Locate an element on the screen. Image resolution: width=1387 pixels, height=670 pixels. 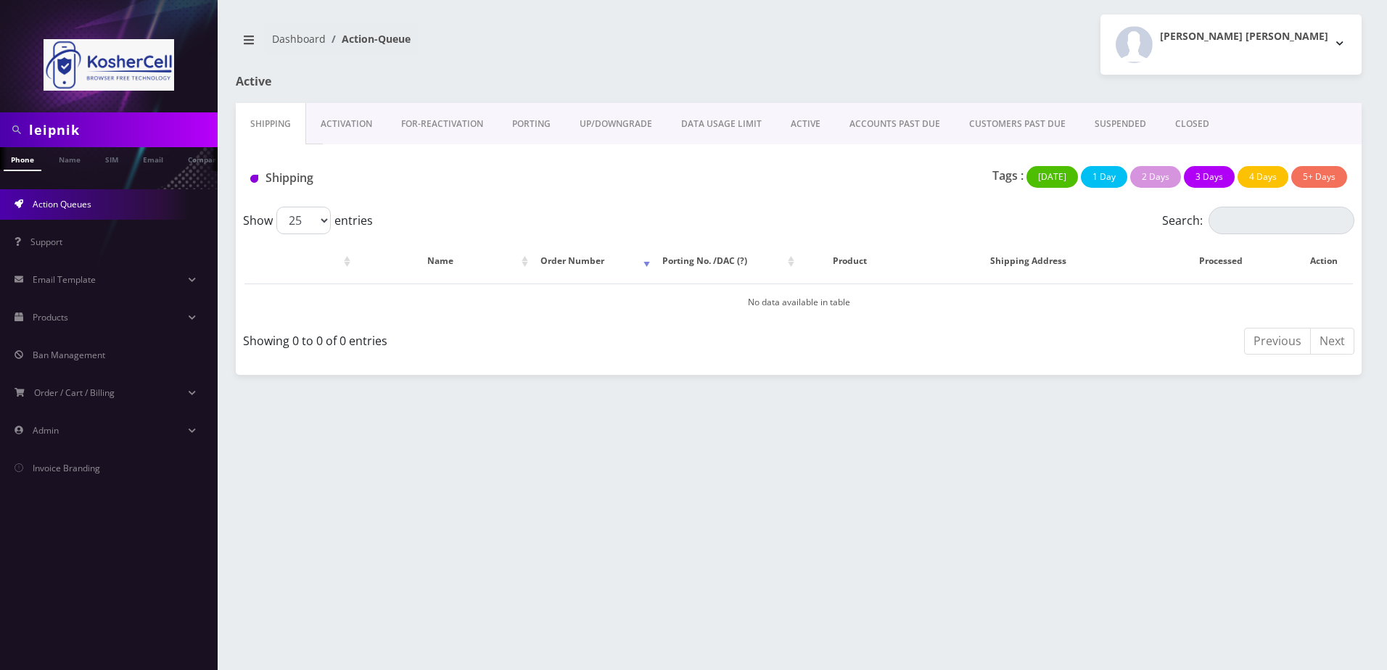
a: DATA USAGE LIMIT is located at coordinates (721, 124).